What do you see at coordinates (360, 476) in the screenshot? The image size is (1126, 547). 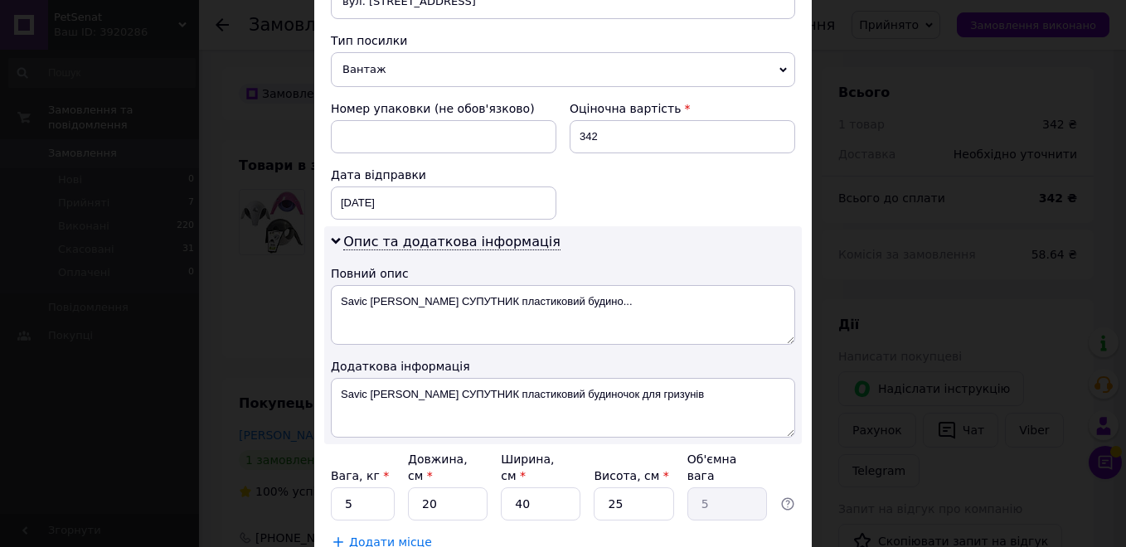 I see `label: Вага, кг` at bounding box center [360, 476].